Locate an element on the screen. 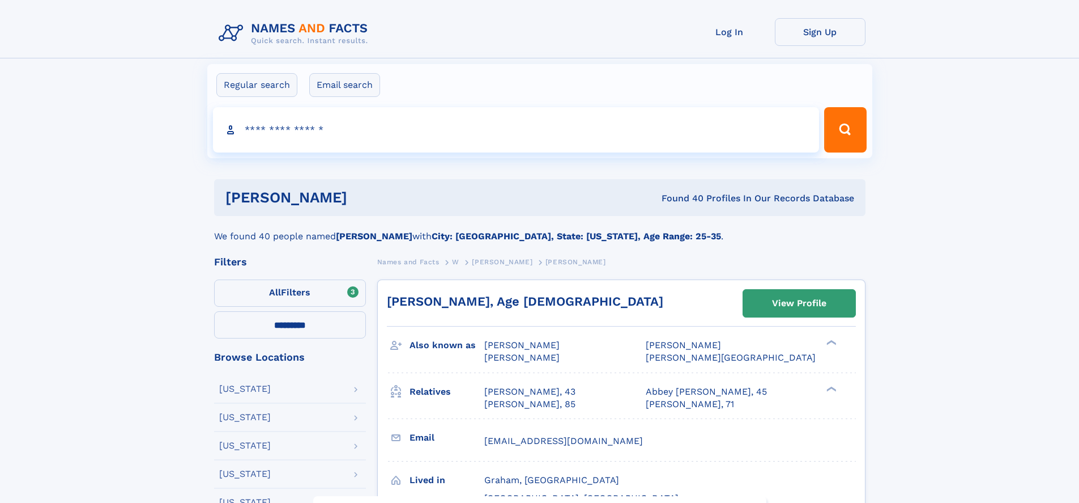  label: Filters is located at coordinates (290, 293).